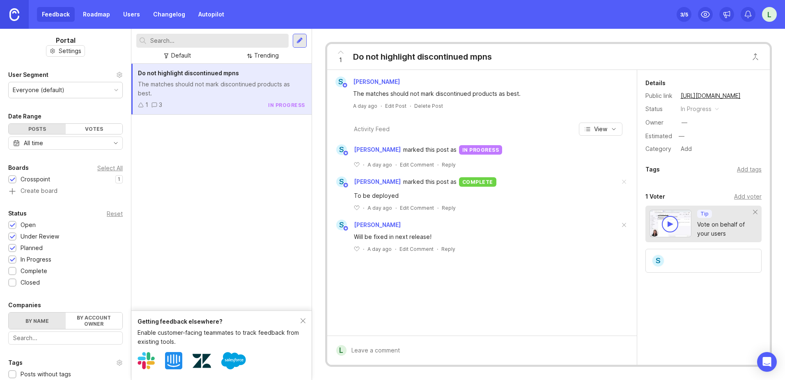 This screenshot has height=380, width=785. I want to click on a: A day ago, so click(365, 106).